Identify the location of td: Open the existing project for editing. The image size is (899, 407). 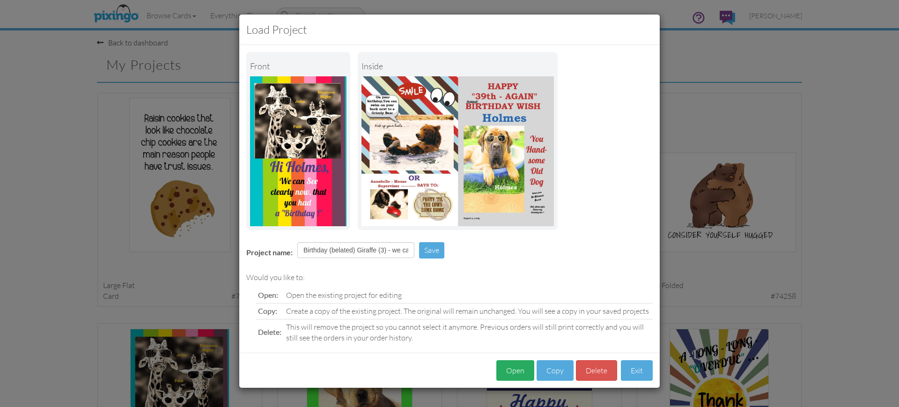
(468, 295).